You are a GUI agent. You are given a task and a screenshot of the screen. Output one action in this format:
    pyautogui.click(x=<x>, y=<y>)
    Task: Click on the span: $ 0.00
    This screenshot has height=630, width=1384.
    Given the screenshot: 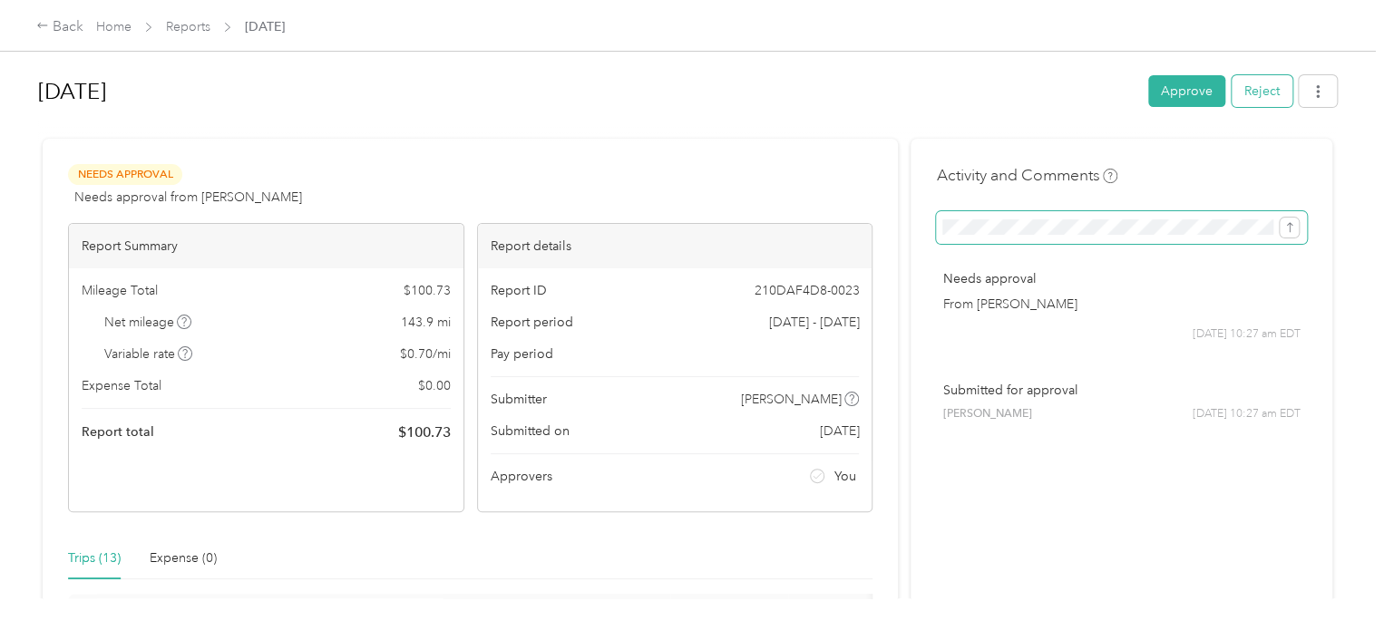 What is the action you would take?
    pyautogui.click(x=434, y=385)
    